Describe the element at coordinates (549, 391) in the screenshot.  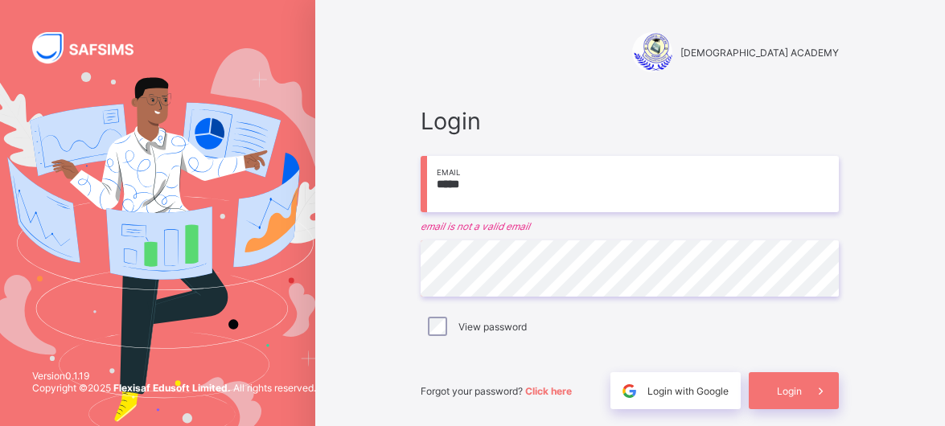
I see `a: Click here` at that location.